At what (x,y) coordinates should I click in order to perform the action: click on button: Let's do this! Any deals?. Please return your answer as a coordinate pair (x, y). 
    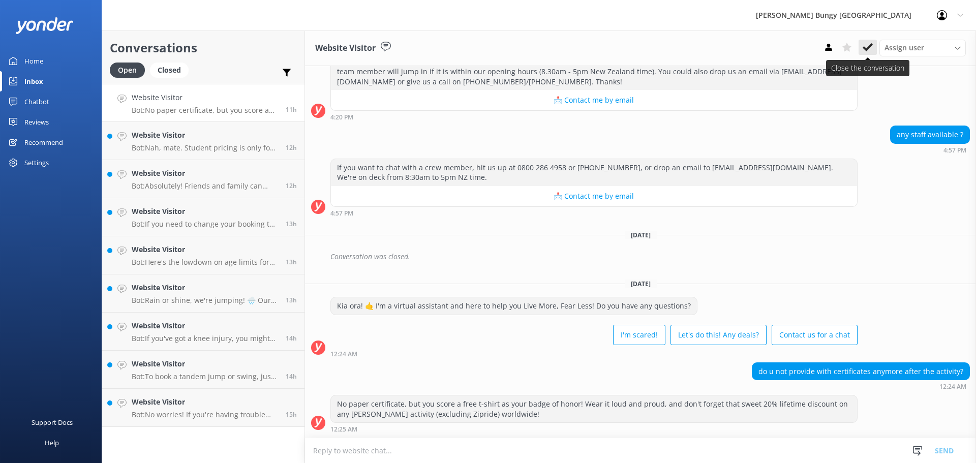
    Looking at the image, I should click on (718, 335).